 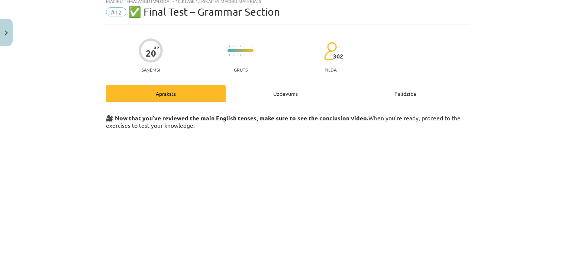 What do you see at coordinates (6, 33) in the screenshot?
I see `img: icon-close-lesson-0947bae3869378f0d4975bcd49f059093ad1ed9edebbc8119c70593378902aed.svg` at bounding box center [6, 33].